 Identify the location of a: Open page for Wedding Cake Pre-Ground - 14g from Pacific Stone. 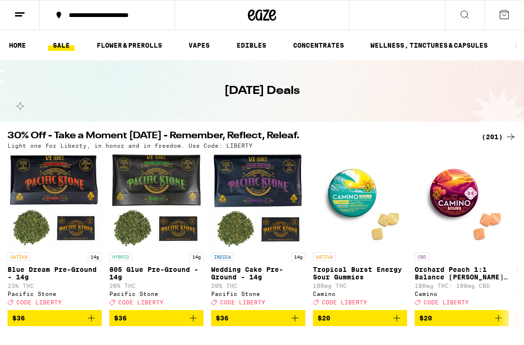
(258, 231).